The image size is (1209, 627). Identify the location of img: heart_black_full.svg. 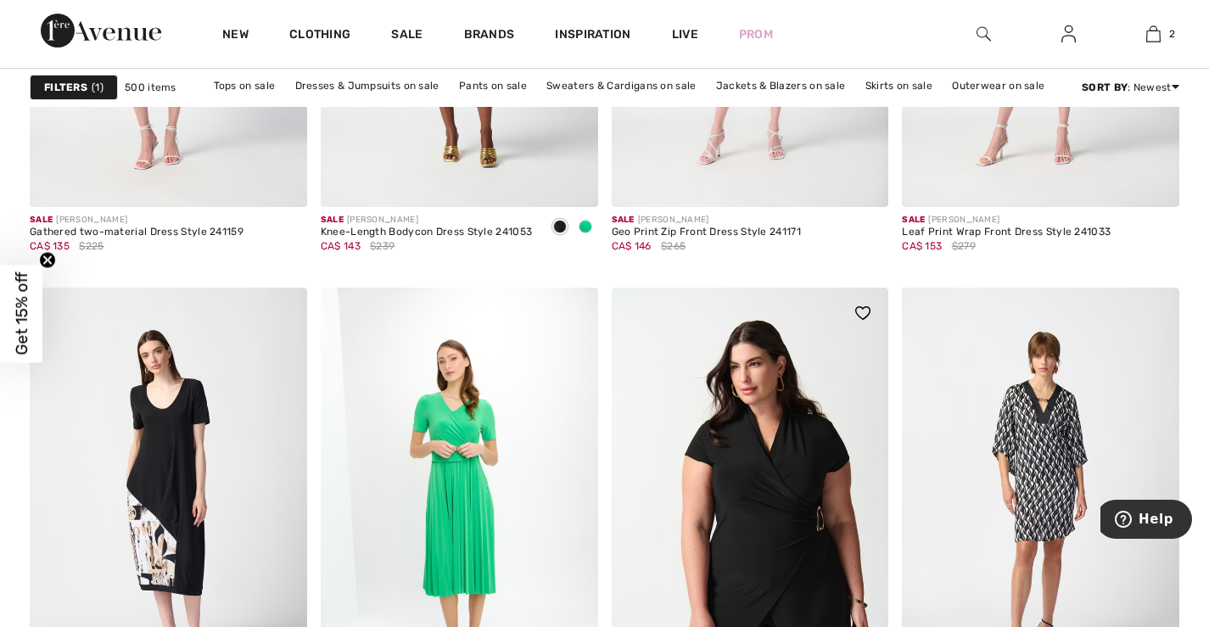
(863, 313).